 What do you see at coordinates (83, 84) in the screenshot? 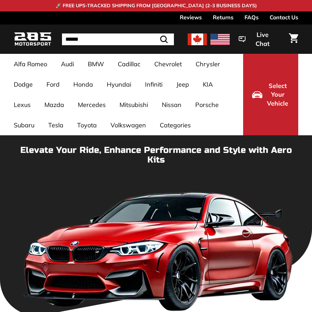
I see `a: Honda` at bounding box center [83, 84].